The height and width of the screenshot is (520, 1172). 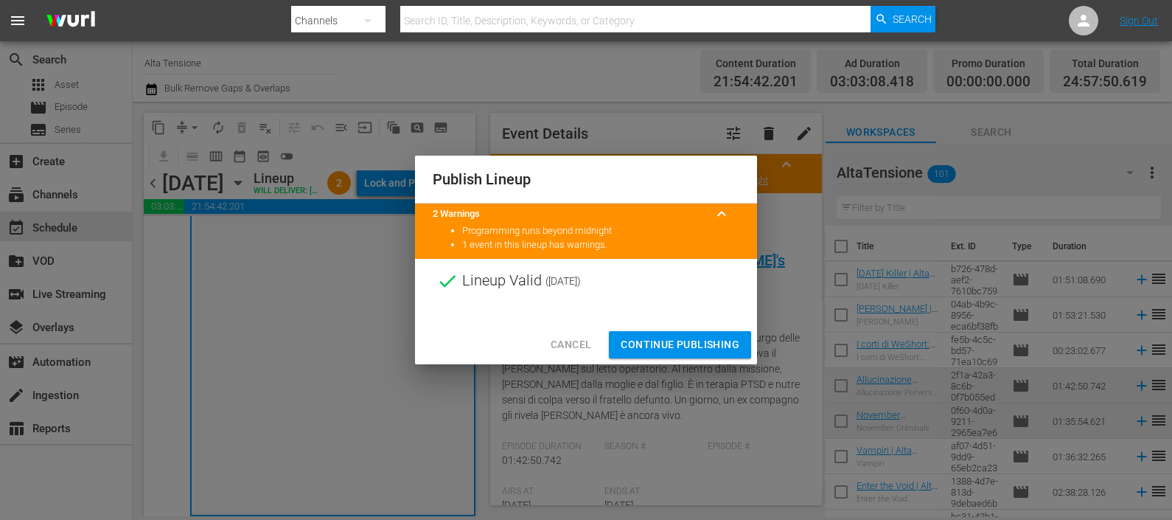 What do you see at coordinates (722, 214) in the screenshot?
I see `button: keyboard_arrow_up` at bounding box center [722, 214].